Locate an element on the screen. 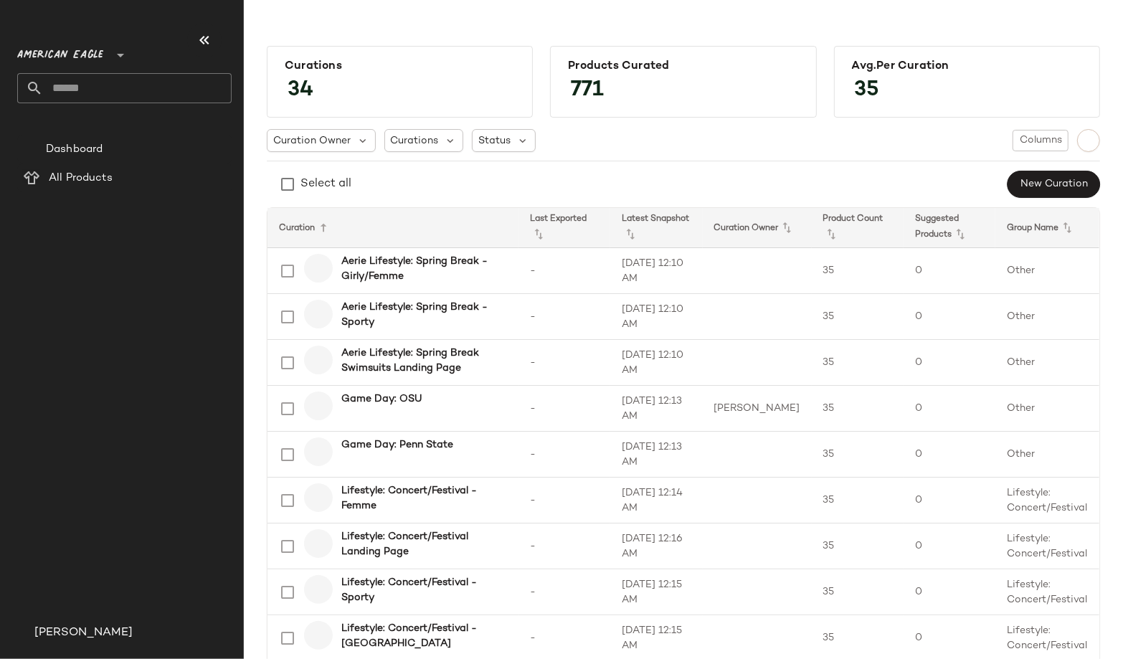 This screenshot has height=659, width=1123. span: American Eagle is located at coordinates (60, 52).